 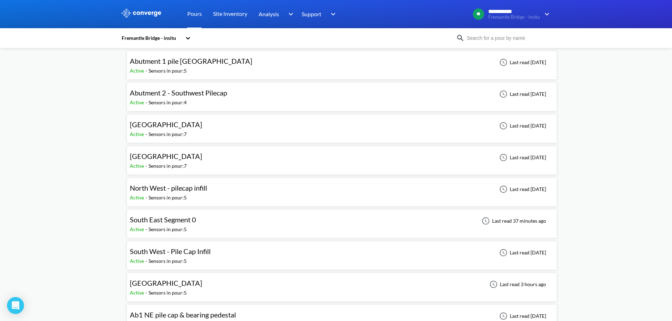 I want to click on span: Analysis, so click(x=269, y=14).